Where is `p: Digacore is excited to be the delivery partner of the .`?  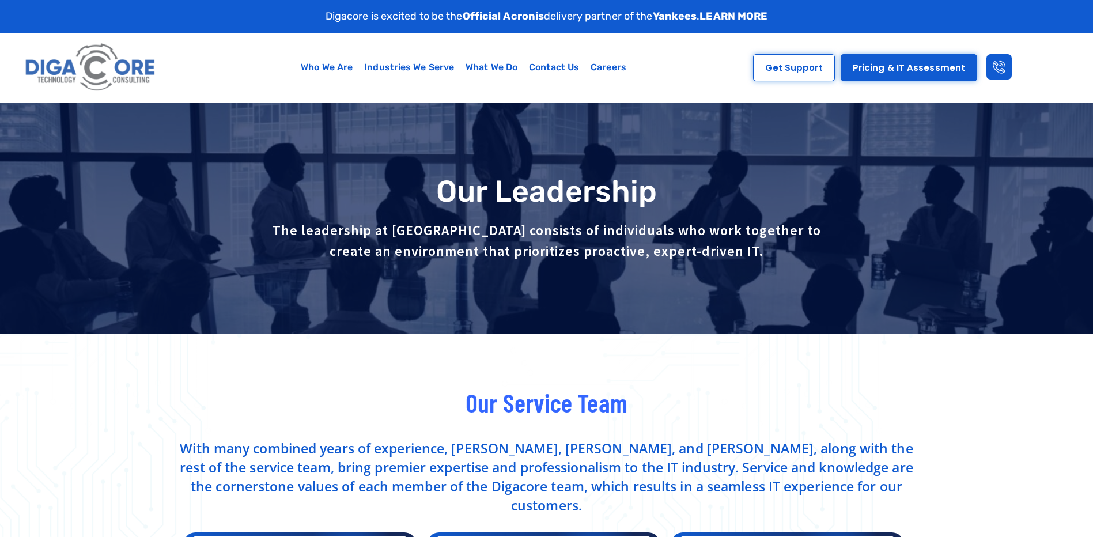
p: Digacore is excited to be the delivery partner of the . is located at coordinates (547, 16).